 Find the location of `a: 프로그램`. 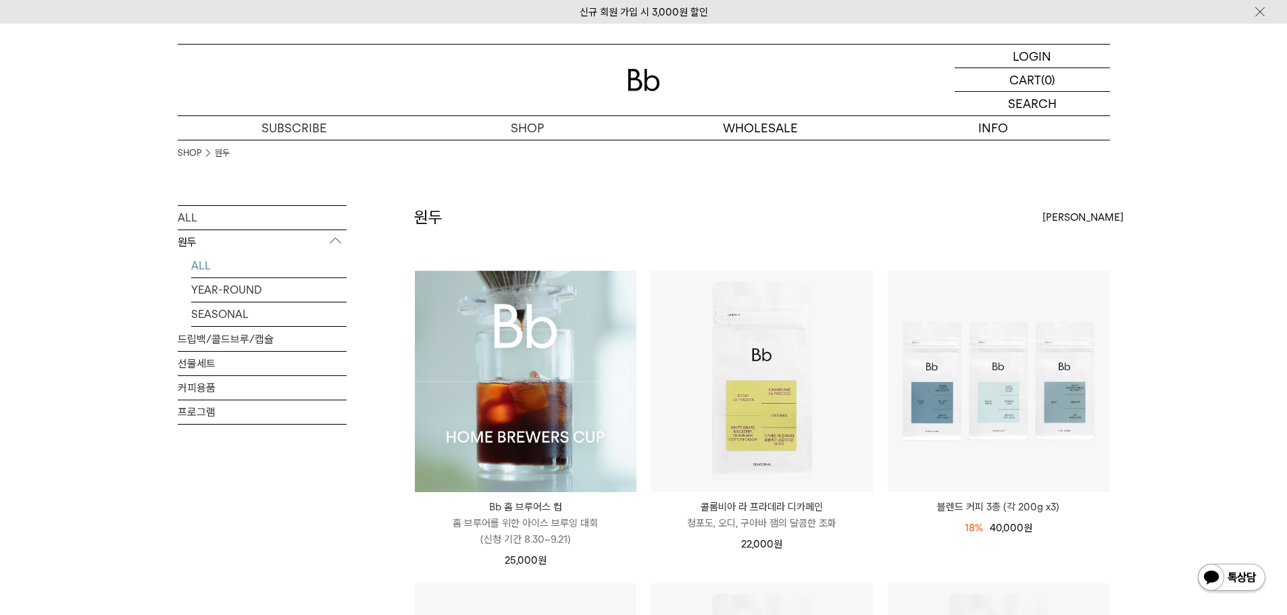

a: 프로그램 is located at coordinates (262, 412).